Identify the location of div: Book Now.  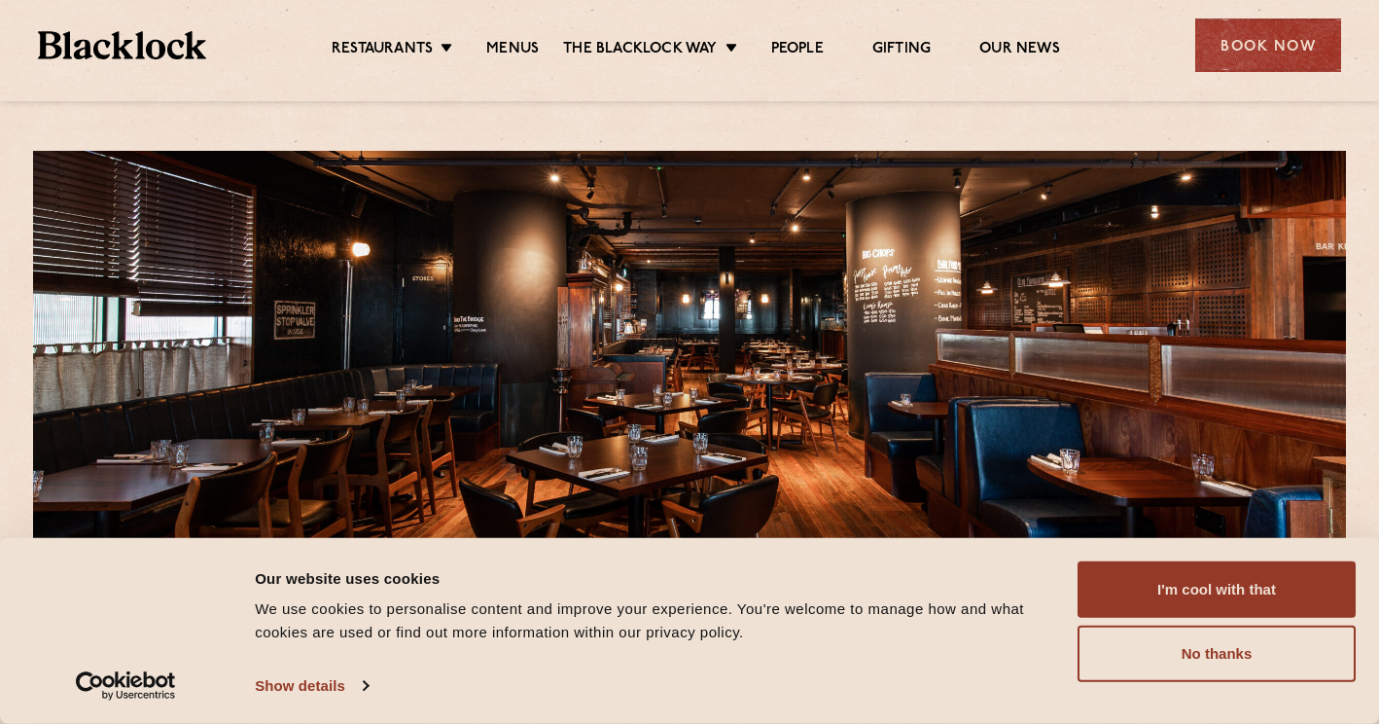
(1268, 45).